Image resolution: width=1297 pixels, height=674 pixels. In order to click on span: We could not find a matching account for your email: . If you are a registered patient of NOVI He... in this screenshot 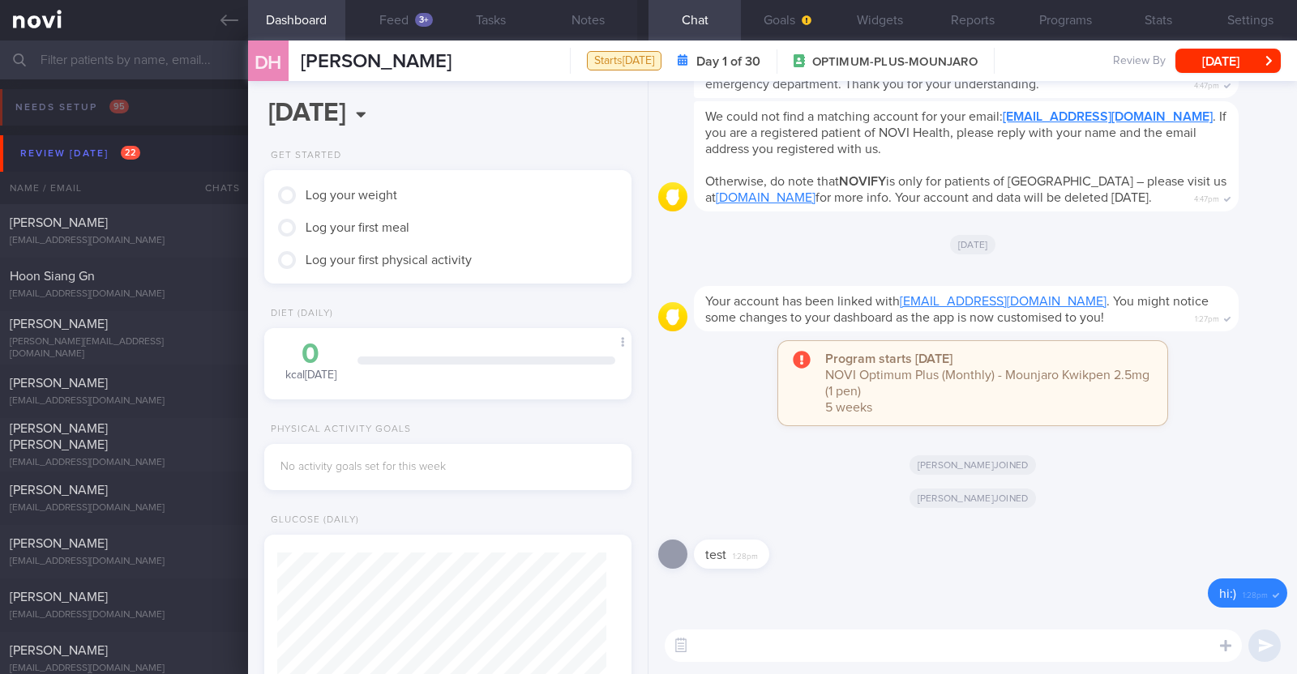, I will do `click(965, 133)`.